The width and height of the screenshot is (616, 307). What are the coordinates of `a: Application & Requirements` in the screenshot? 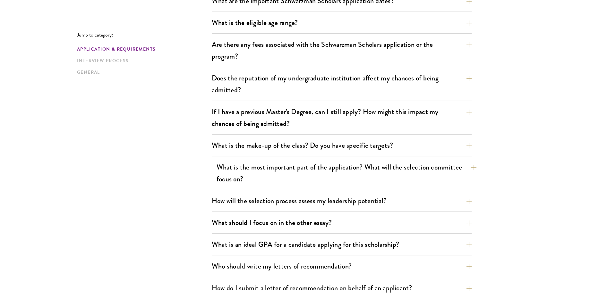 It's located at (142, 49).